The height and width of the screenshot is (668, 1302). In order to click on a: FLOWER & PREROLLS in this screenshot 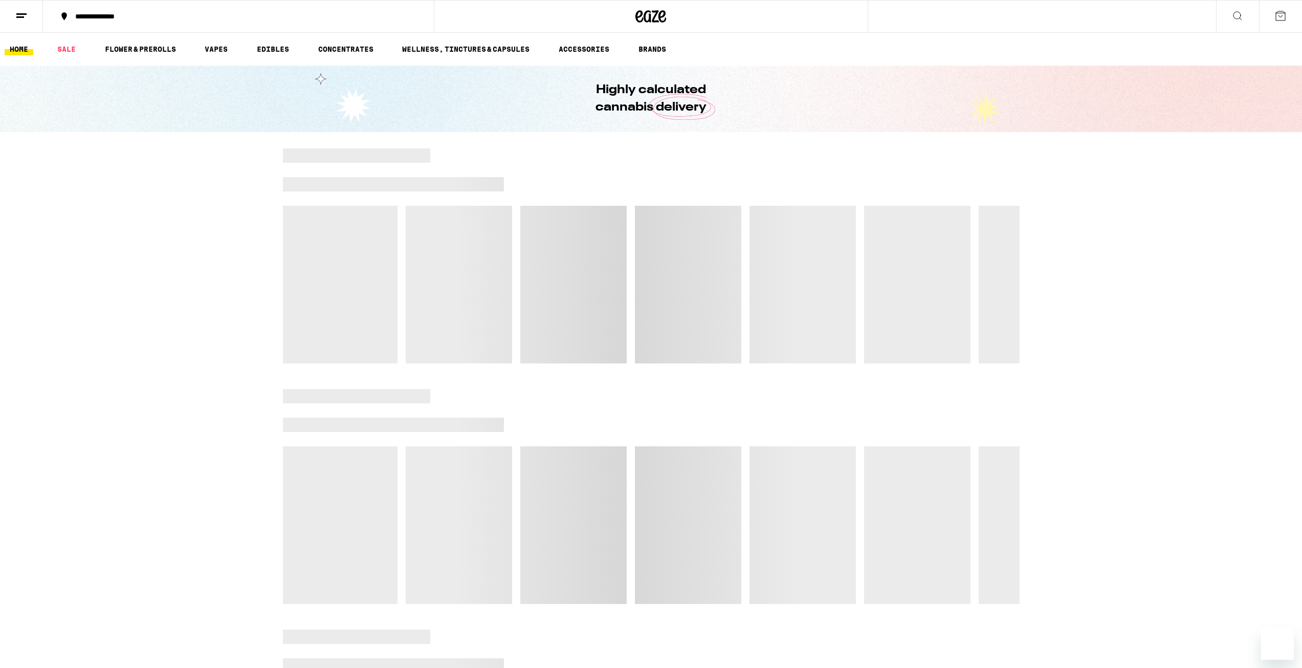, I will do `click(140, 49)`.